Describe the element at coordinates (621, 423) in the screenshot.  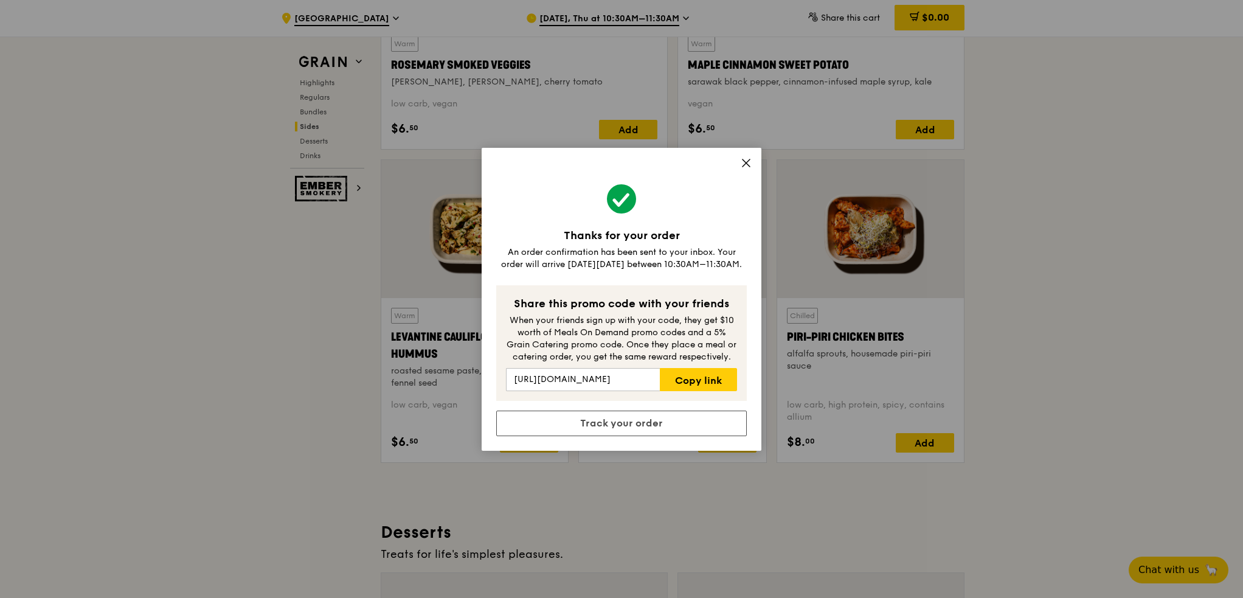
I see `a: Track your order` at that location.